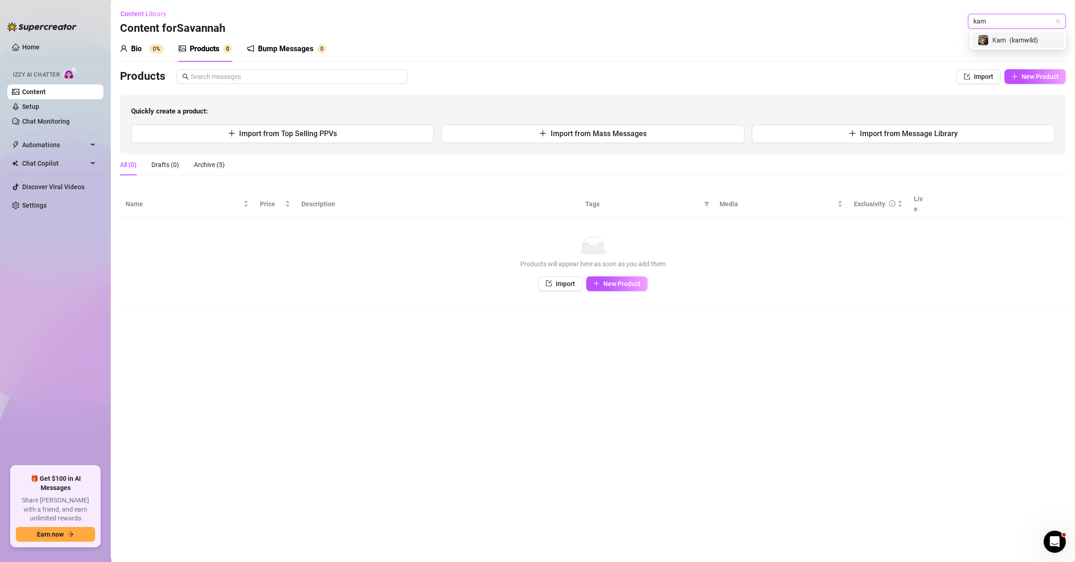 The image size is (1075, 562). What do you see at coordinates (707, 204) in the screenshot?
I see `span: filter` at bounding box center [707, 204].